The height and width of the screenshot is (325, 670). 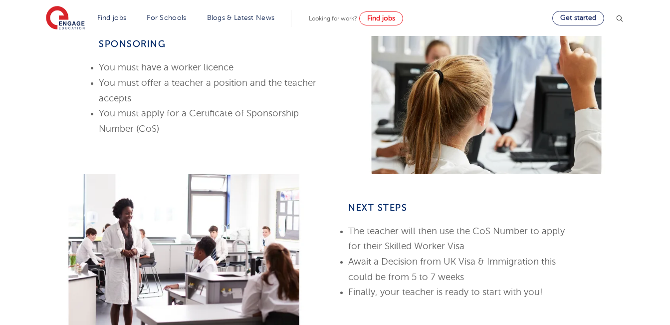 I want to click on span: You must offer a teacher a position and the teacher accepts, so click(x=208, y=90).